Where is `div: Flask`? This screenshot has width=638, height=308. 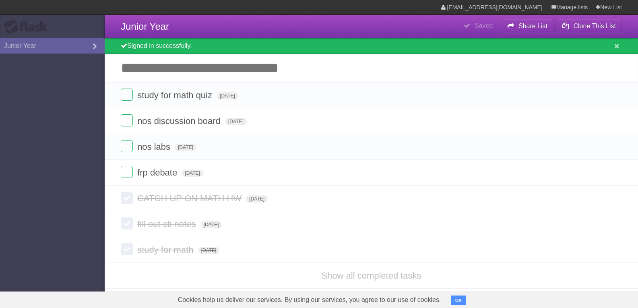 div: Flask is located at coordinates (28, 27).